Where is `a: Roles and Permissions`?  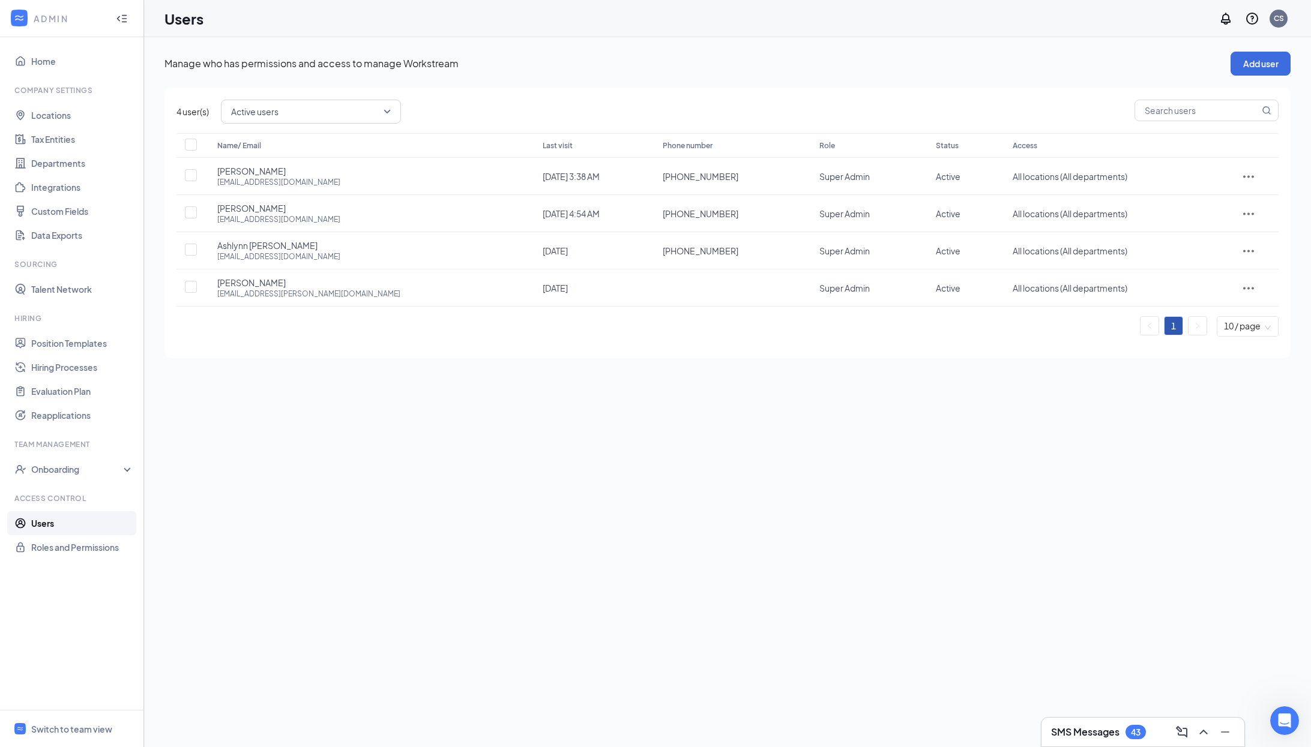 a: Roles and Permissions is located at coordinates (82, 547).